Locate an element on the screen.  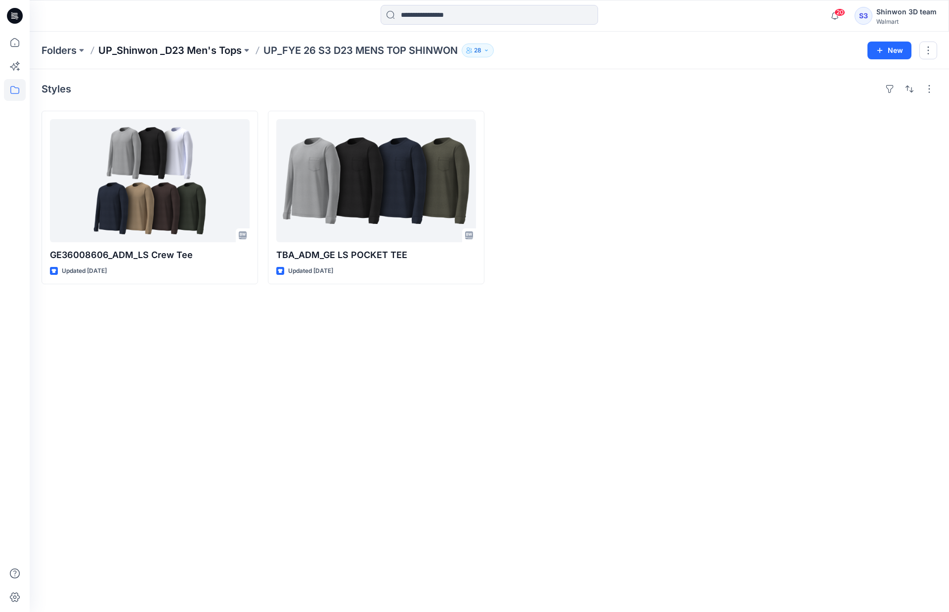
span: 20 is located at coordinates (840, 12).